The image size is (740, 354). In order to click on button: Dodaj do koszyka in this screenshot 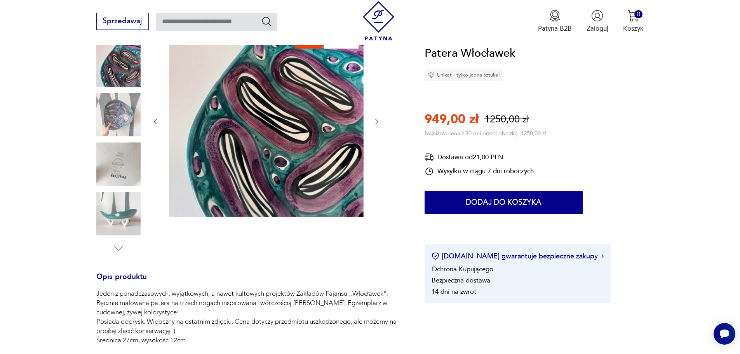, I will do `click(503, 202)`.